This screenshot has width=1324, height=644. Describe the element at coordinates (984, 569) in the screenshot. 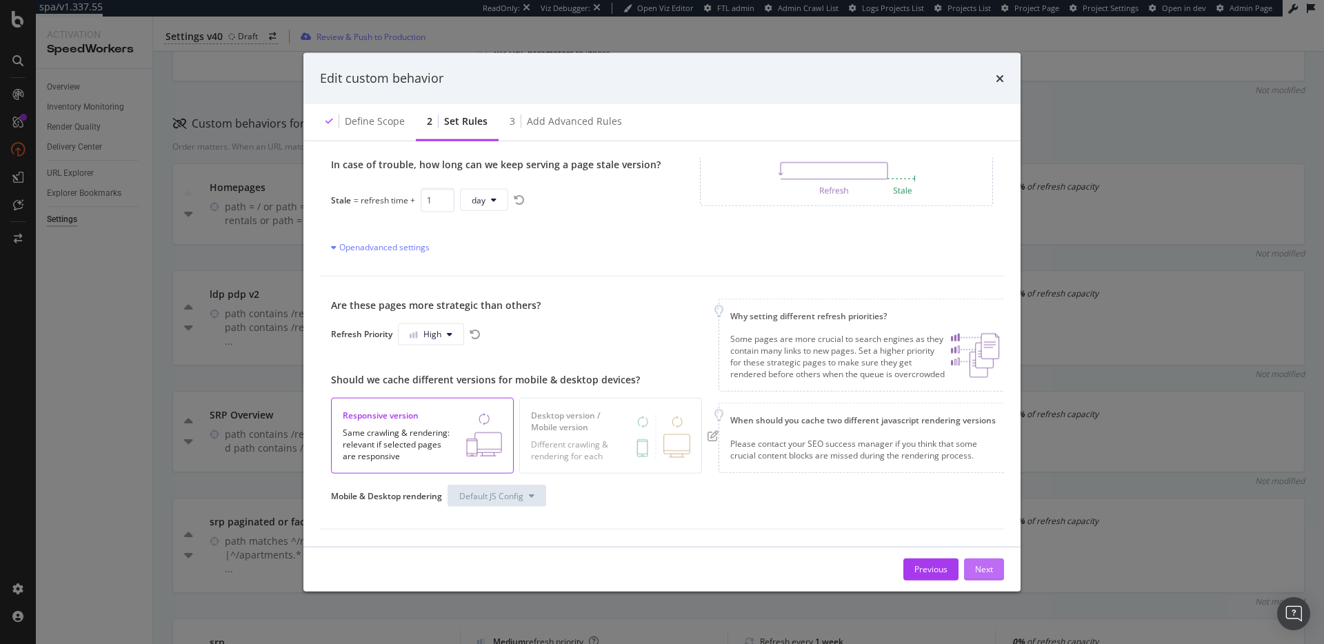

I see `div: Next` at that location.